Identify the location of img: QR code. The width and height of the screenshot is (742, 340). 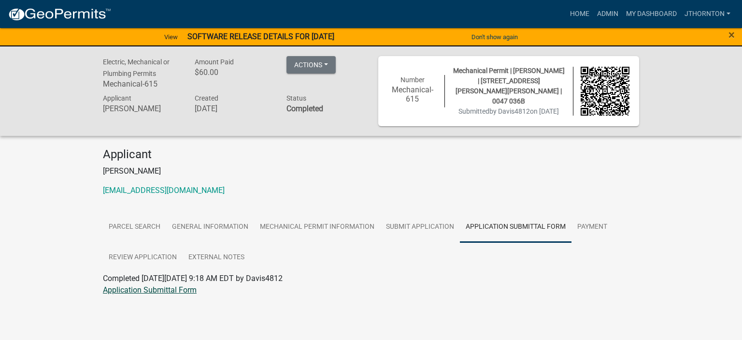
(605, 91).